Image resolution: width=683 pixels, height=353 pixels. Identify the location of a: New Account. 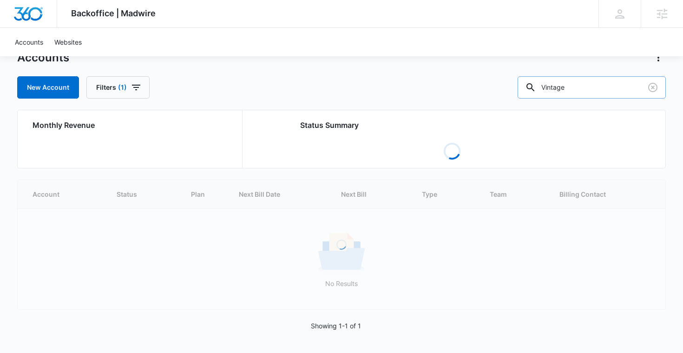
(48, 87).